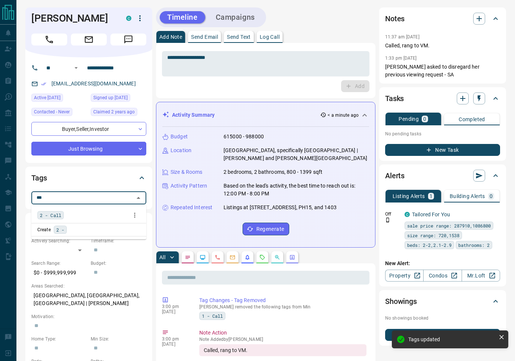 Image resolution: width=515 pixels, height=361 pixels. I want to click on span: 2 -, so click(60, 230).